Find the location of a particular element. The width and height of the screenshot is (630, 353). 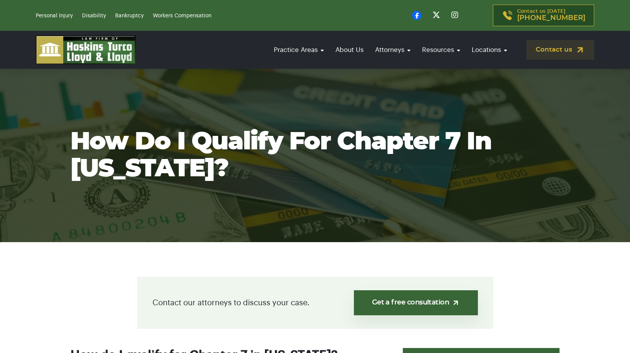

img: logo is located at coordinates (86, 50).